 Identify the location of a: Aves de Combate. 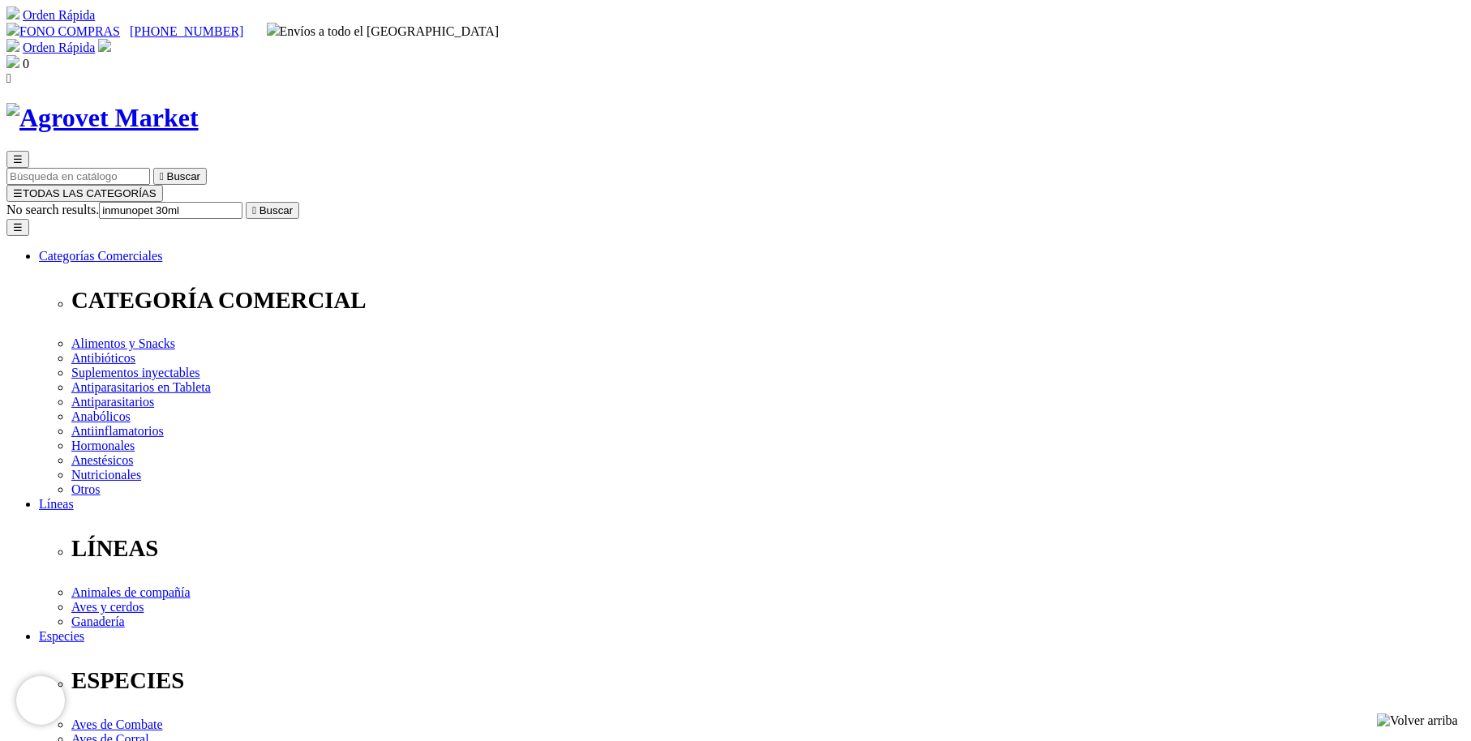
(117, 724).